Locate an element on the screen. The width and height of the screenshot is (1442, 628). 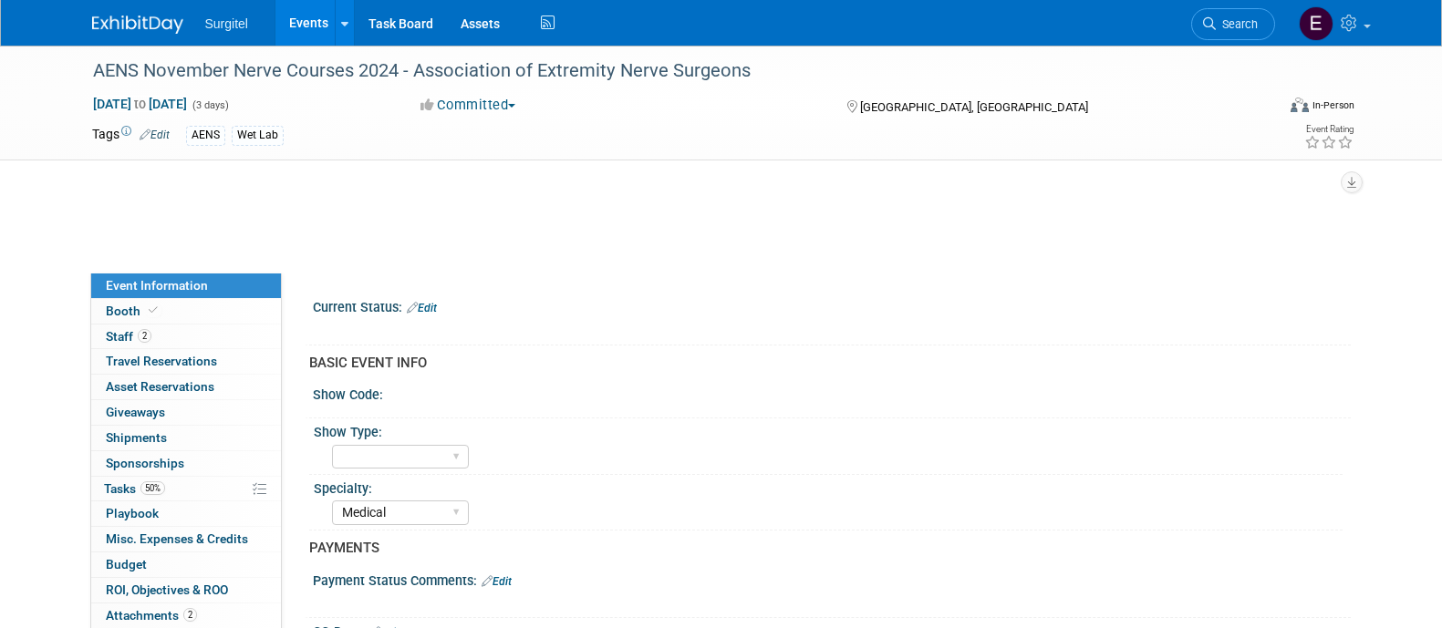
img: Event Coordinator is located at coordinates (1316, 24).